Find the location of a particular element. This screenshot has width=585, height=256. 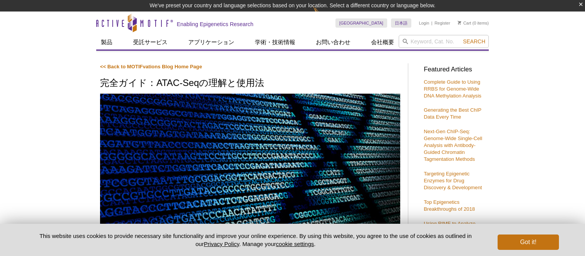

a: お問い合わせ is located at coordinates (333, 42).